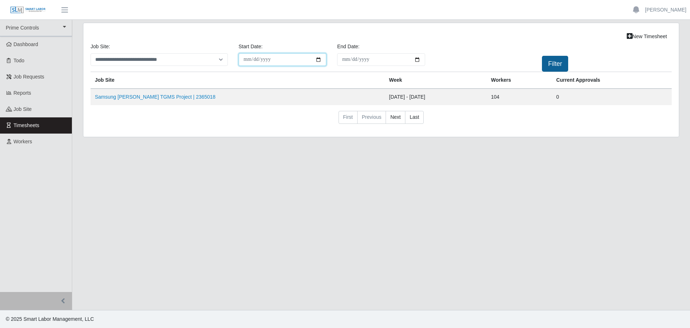  What do you see at coordinates (251, 46) in the screenshot?
I see `label: Start Date:` at bounding box center [251, 46].